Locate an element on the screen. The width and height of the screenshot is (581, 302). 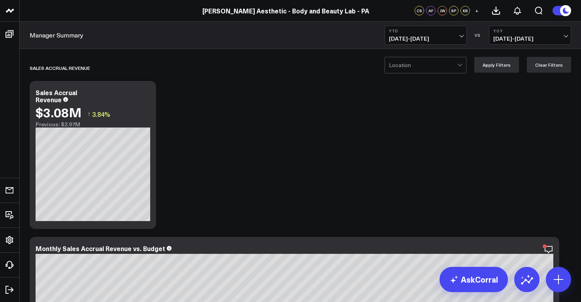
div: $3.08M is located at coordinates (58, 112).